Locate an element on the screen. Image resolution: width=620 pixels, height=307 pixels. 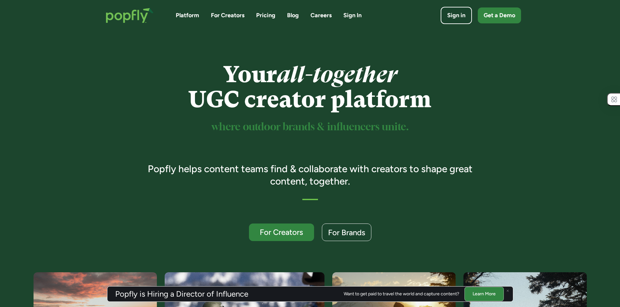
div: For Creators is located at coordinates (281, 232).